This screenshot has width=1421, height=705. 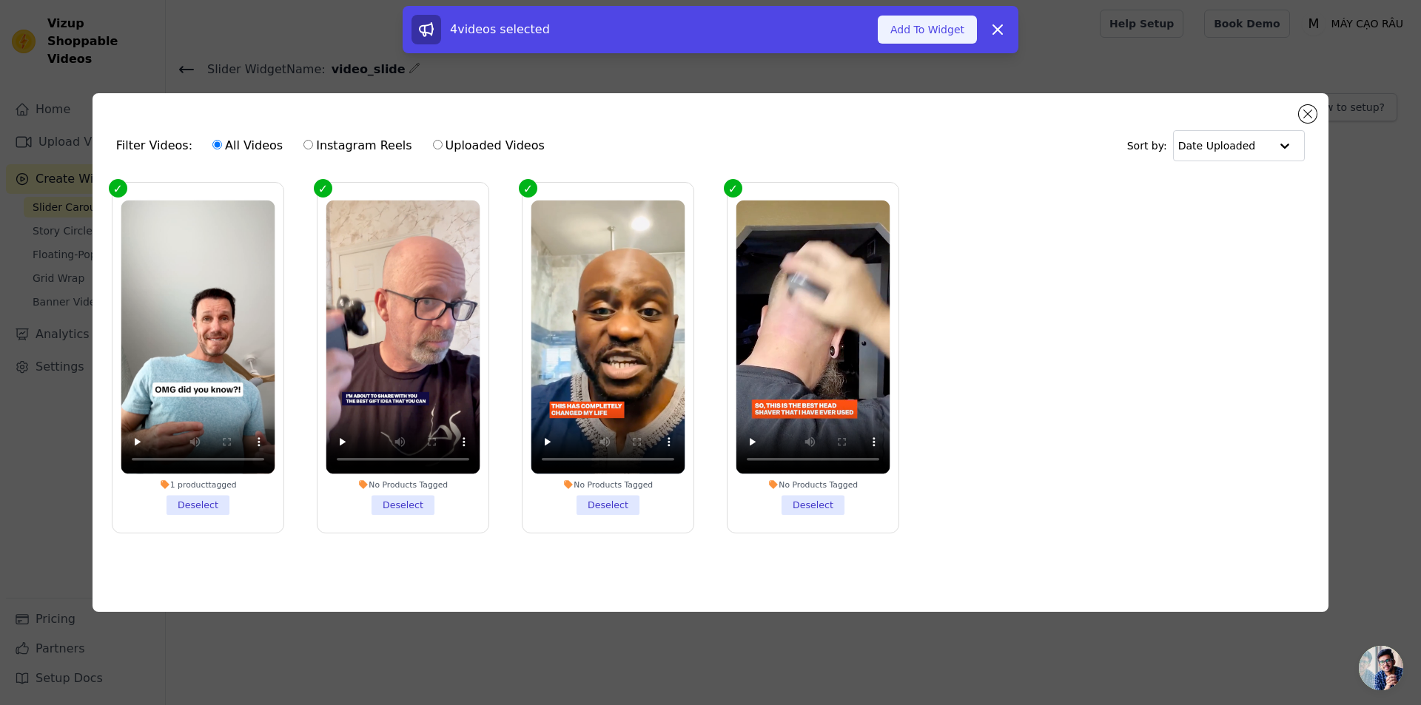 I want to click on button: Close modal, so click(x=1308, y=114).